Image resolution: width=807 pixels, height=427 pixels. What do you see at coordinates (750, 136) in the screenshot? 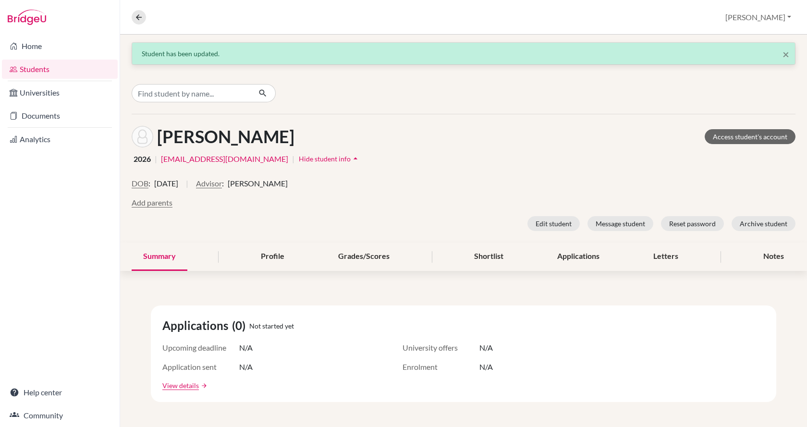
I see `a: Access student's account` at bounding box center [750, 136].